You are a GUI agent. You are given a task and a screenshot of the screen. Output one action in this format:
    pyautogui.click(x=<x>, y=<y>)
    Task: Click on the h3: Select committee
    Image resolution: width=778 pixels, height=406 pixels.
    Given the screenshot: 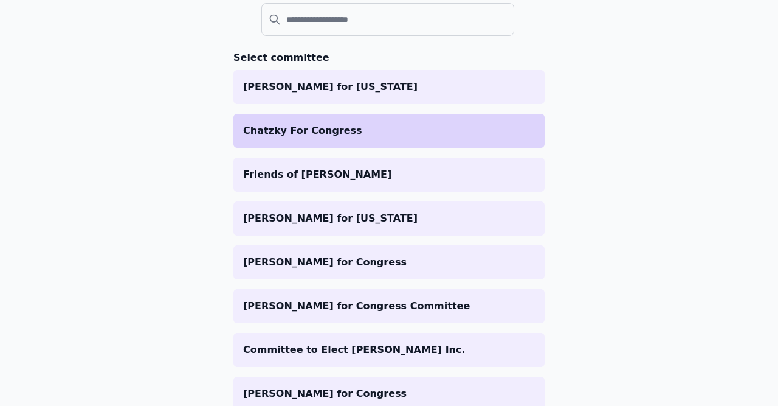 What is the action you would take?
    pyautogui.click(x=389, y=58)
    